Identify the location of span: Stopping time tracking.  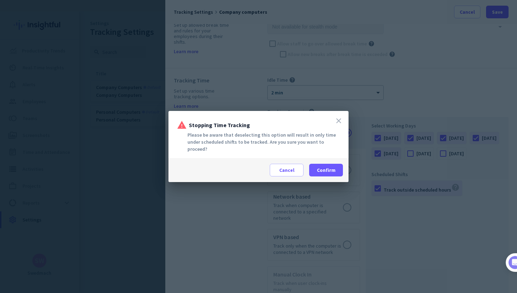
(219, 125).